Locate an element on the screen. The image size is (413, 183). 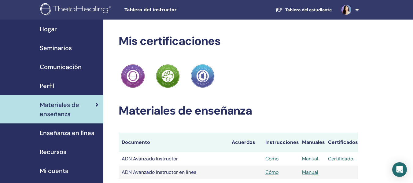
h2: Mis certificaciones is located at coordinates (238, 41).